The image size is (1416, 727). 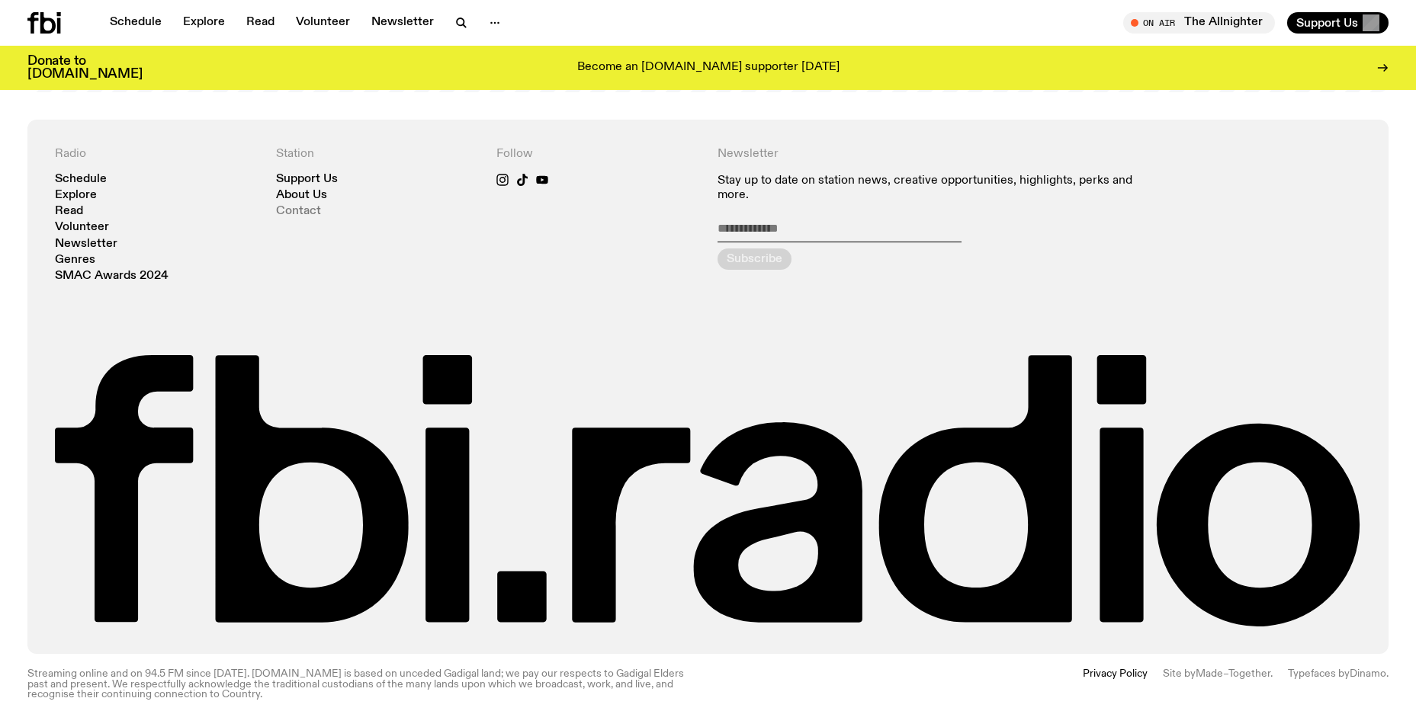 What do you see at coordinates (1327, 23) in the screenshot?
I see `span: Support Us` at bounding box center [1327, 23].